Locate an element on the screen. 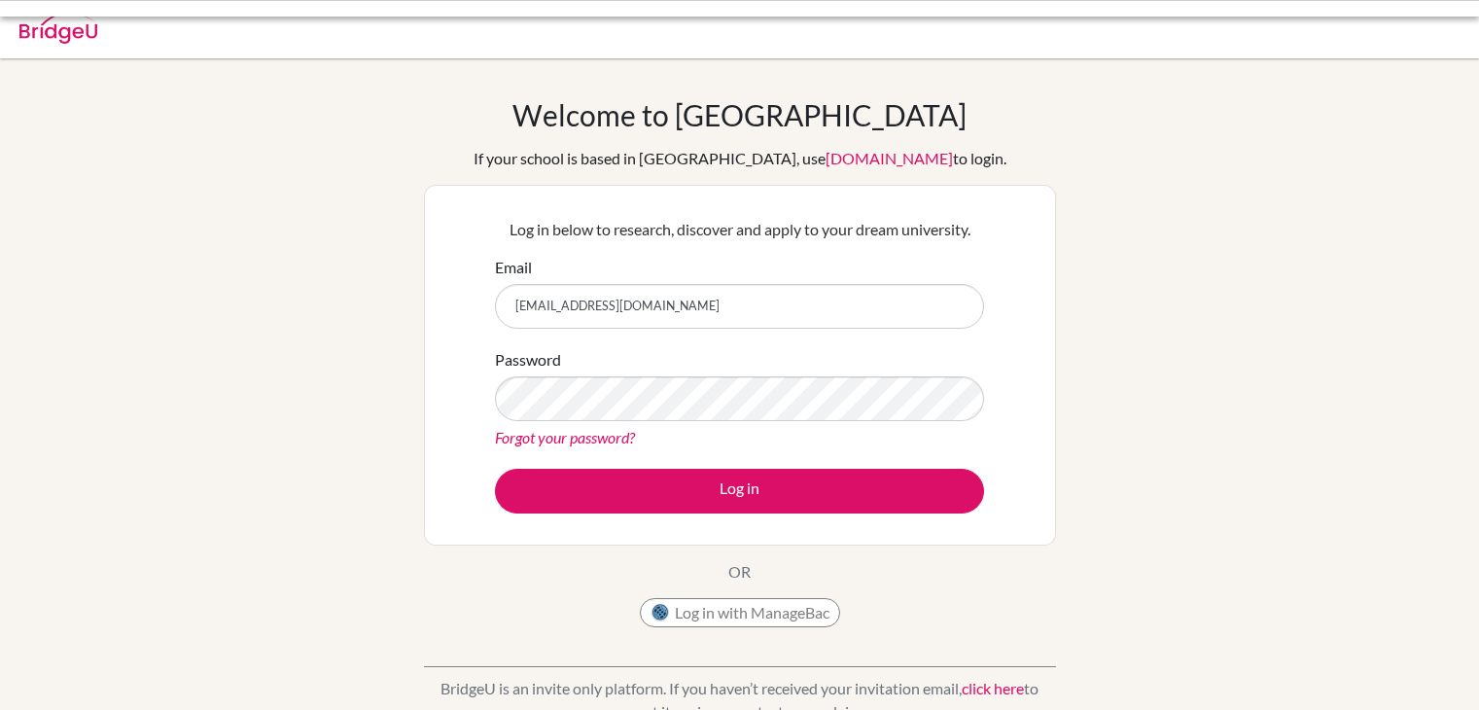 The image size is (1479, 710). label: Password is located at coordinates (528, 360).